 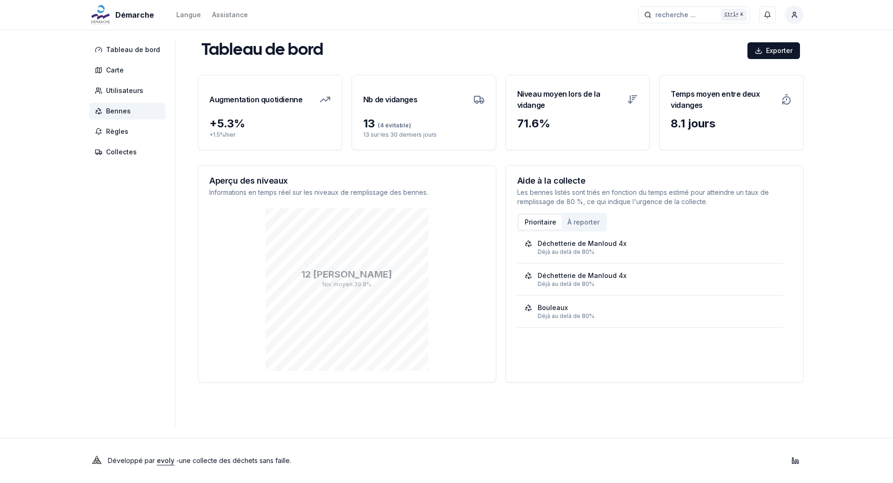 I want to click on div: 8.1 jours, so click(x=731, y=124).